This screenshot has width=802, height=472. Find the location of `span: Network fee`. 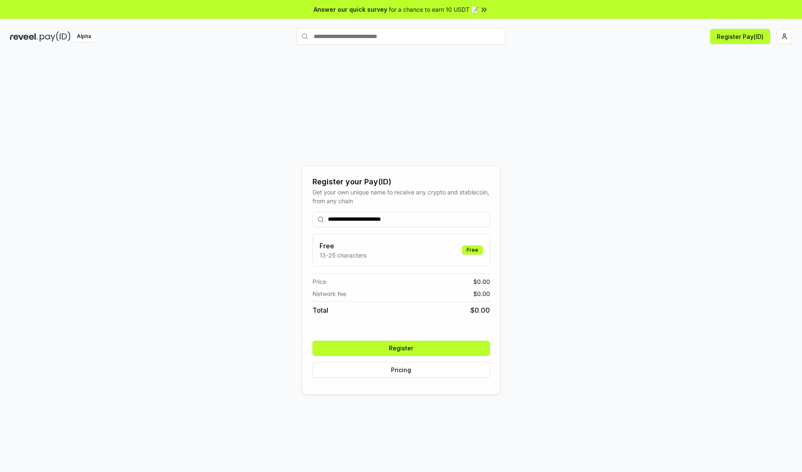

span: Network fee is located at coordinates (329, 293).